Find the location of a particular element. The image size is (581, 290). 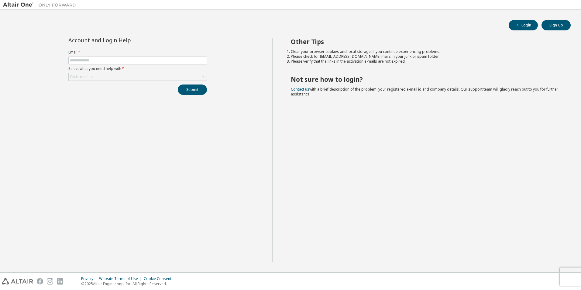

div: Cookie Consent is located at coordinates (159, 279).